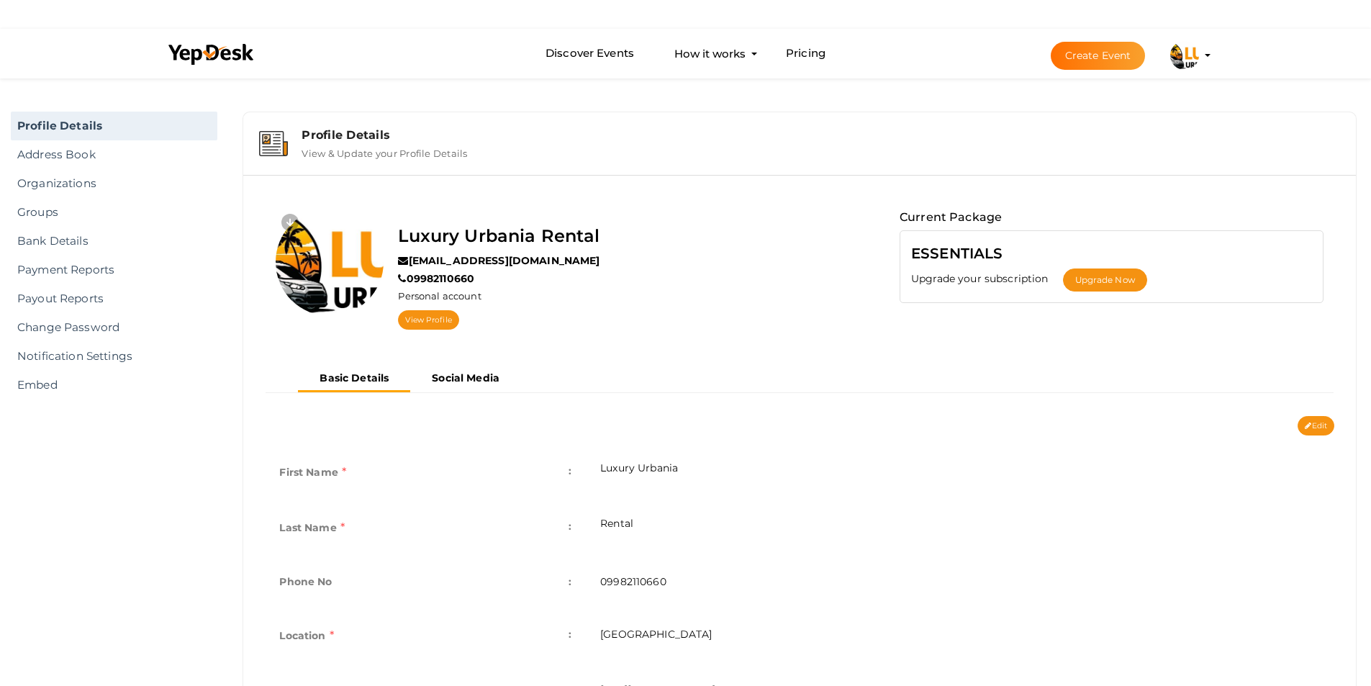 Image resolution: width=1371 pixels, height=686 pixels. What do you see at coordinates (957, 253) in the screenshot?
I see `label: ESSENTIALS` at bounding box center [957, 253].